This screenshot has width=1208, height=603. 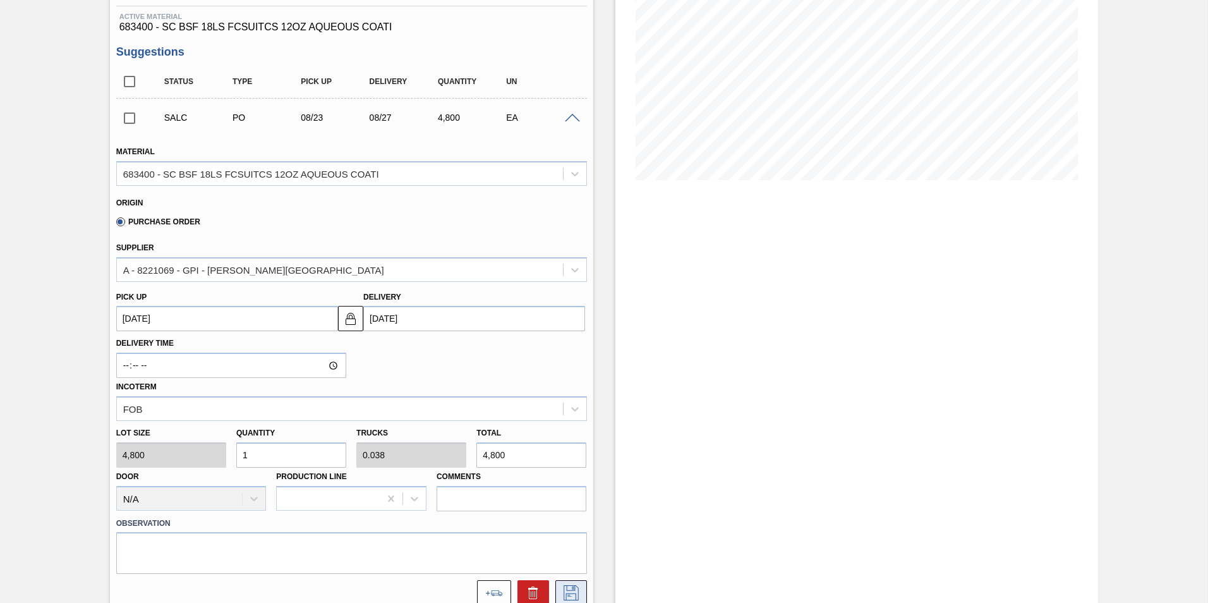 I want to click on div: Purchase order, so click(x=267, y=117).